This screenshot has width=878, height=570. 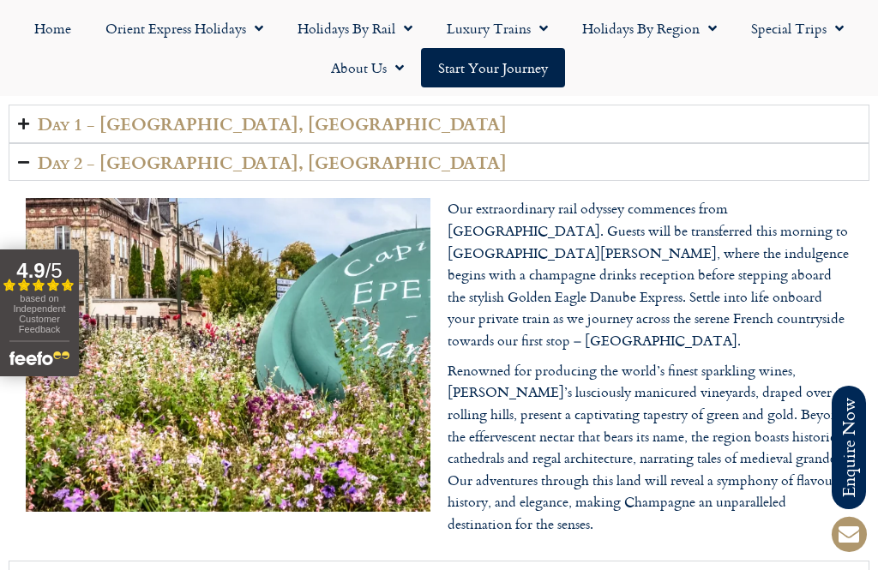 I want to click on a: Holidays by Rail, so click(x=355, y=28).